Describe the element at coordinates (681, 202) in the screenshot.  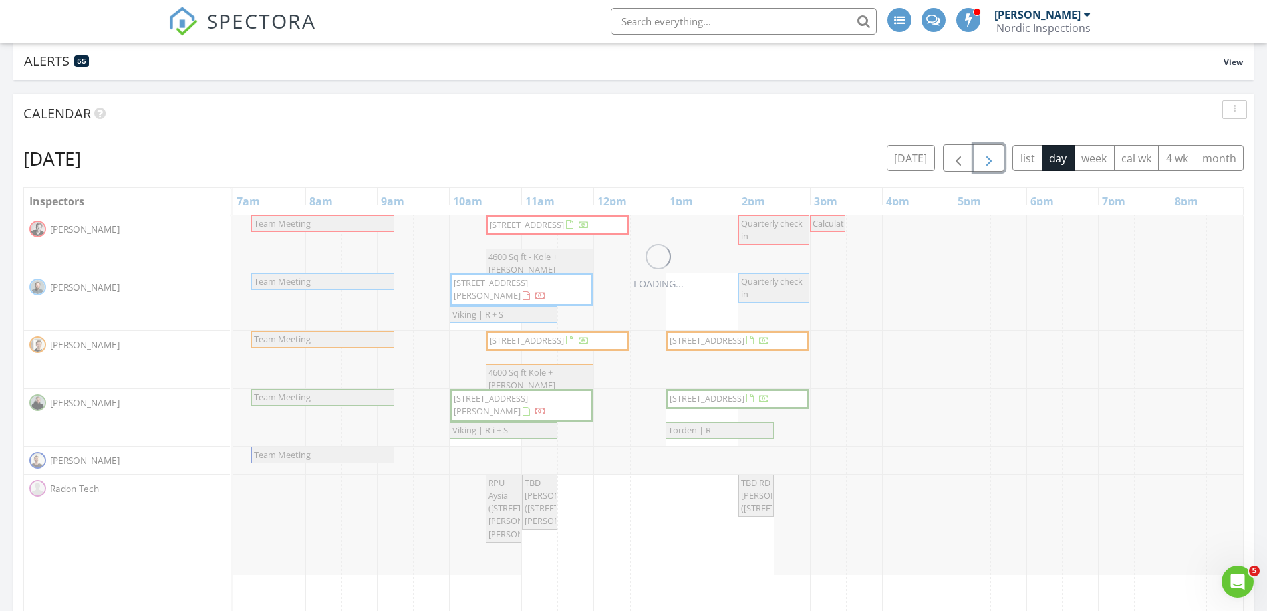
I see `a: 1pm` at that location.